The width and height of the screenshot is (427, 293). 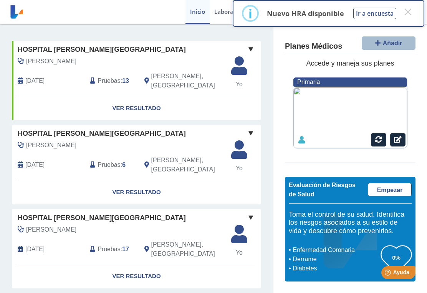 What do you see at coordinates (35, 81) in the screenshot?
I see `span: 2025-08-09` at bounding box center [35, 81].